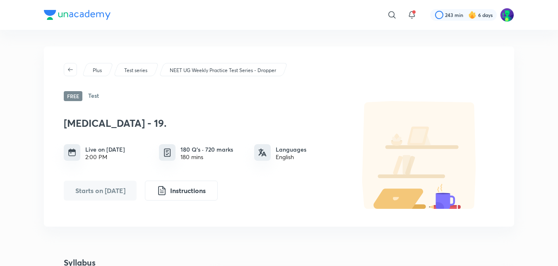  Describe the element at coordinates (181, 191) in the screenshot. I see `button: Instructions` at that location.